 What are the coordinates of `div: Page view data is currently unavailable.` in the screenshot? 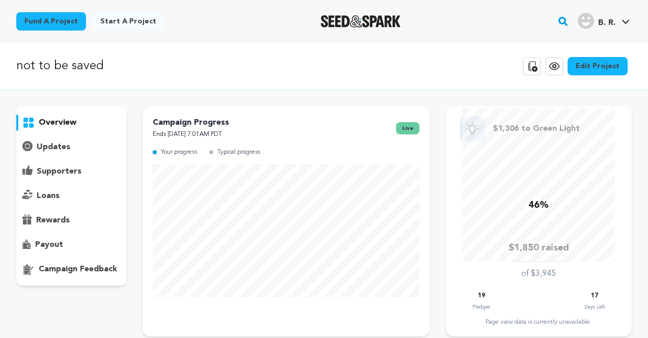 It's located at (538, 322).